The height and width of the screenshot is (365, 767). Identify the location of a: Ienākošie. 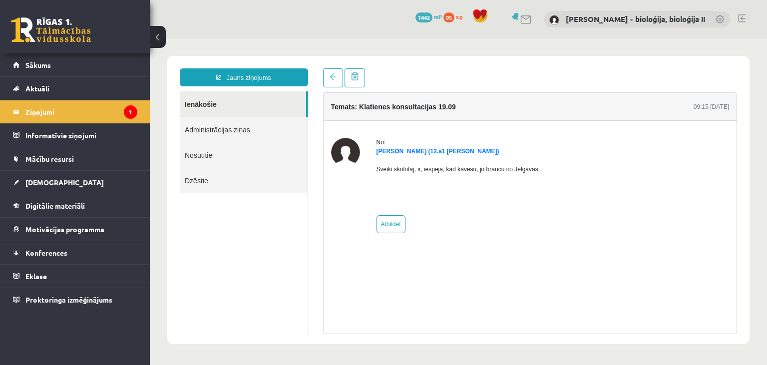
(93, 65).